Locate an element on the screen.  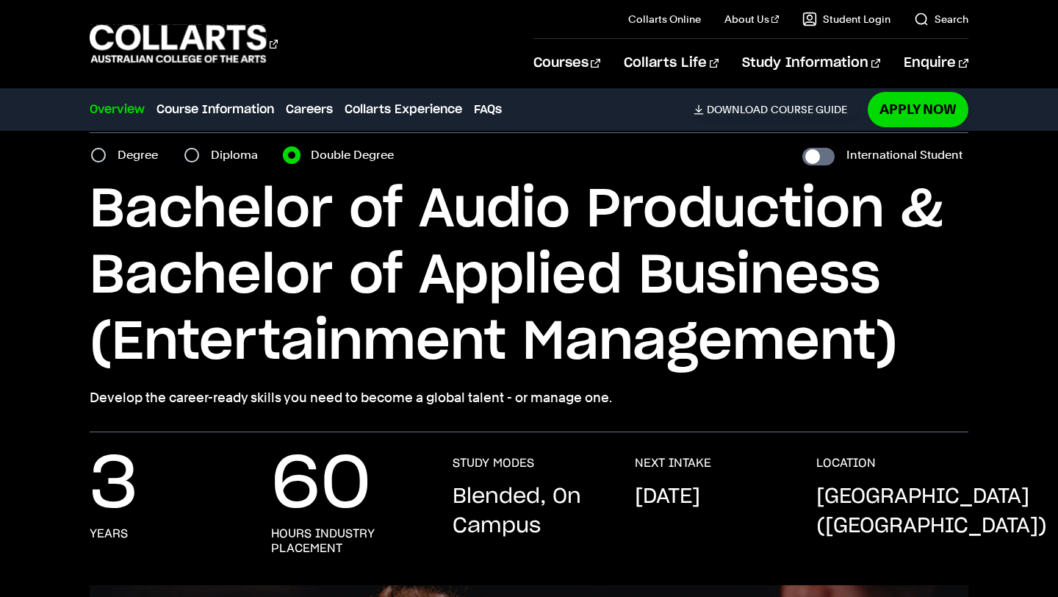
h1: Bachelor of Audio Production & Bachelor of Applied Business (Entertainment Management) is located at coordinates (528, 276).